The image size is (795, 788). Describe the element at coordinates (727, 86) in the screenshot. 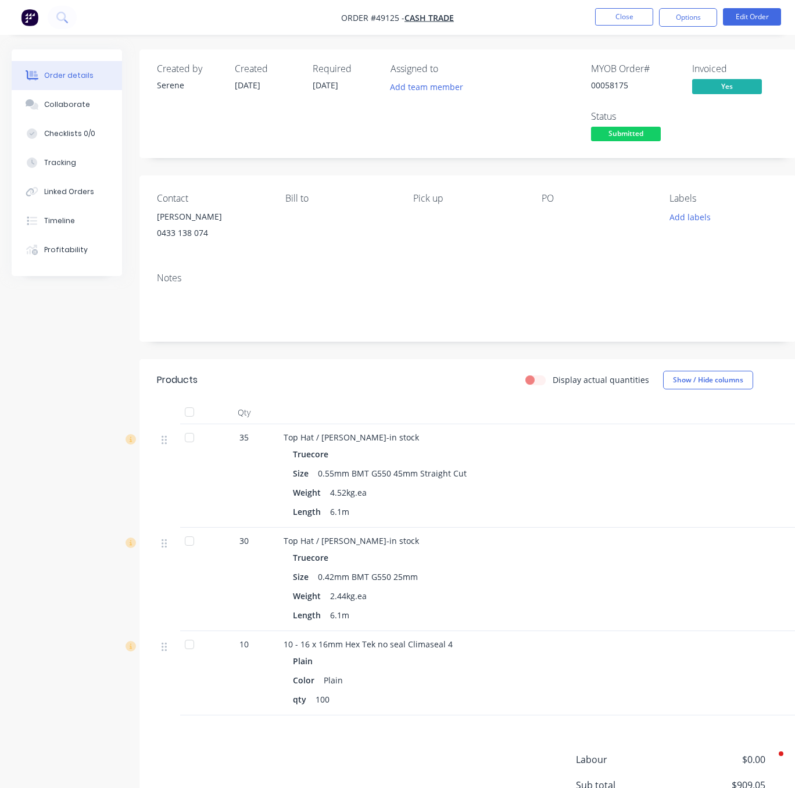

I see `span: Yes` at that location.